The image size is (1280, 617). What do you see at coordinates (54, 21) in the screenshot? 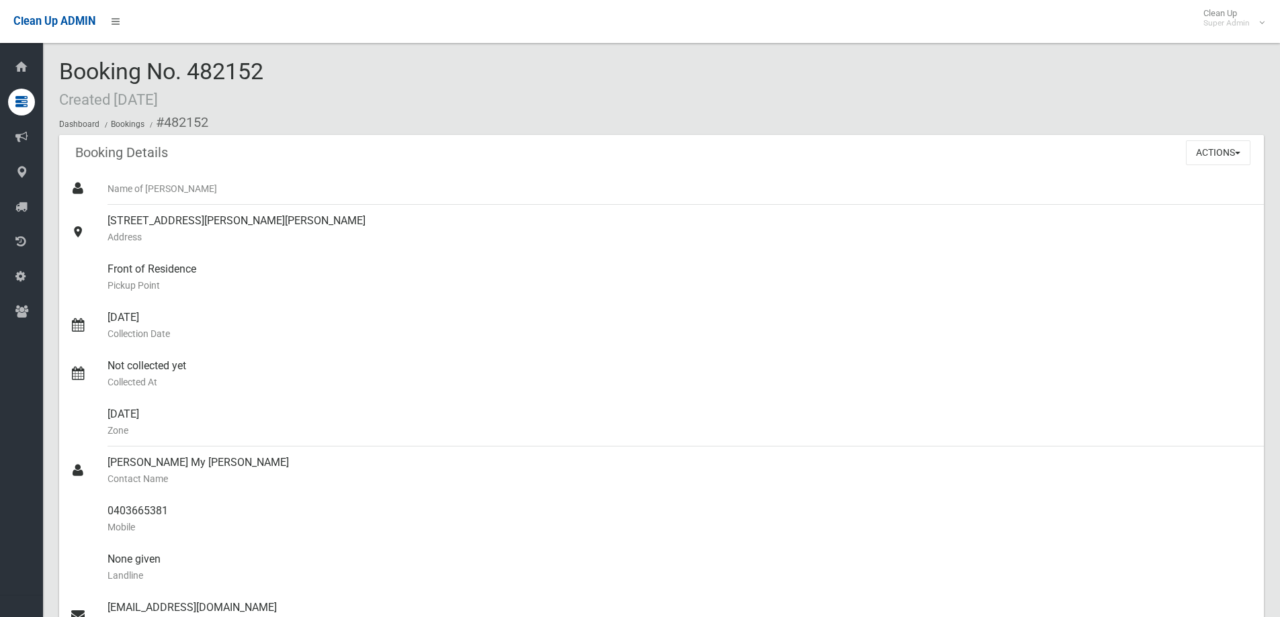
I see `span: Clean Up ADMIN` at bounding box center [54, 21].